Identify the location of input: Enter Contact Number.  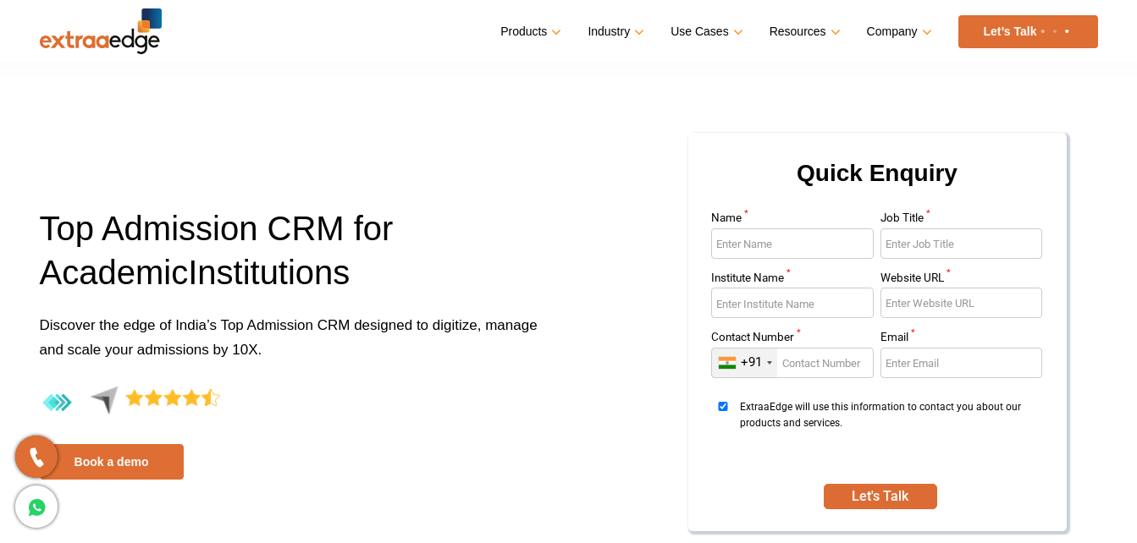
(792, 363).